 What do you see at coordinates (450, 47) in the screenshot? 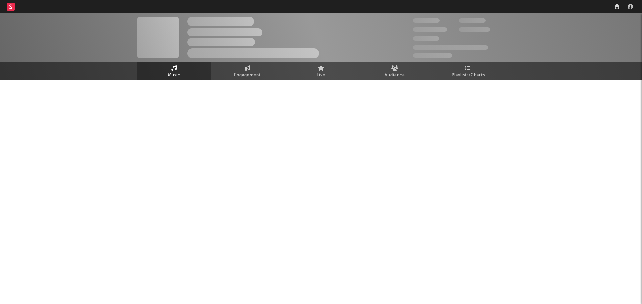
I see `span: 50,000,000 Monthly Listeners` at bounding box center [450, 47].